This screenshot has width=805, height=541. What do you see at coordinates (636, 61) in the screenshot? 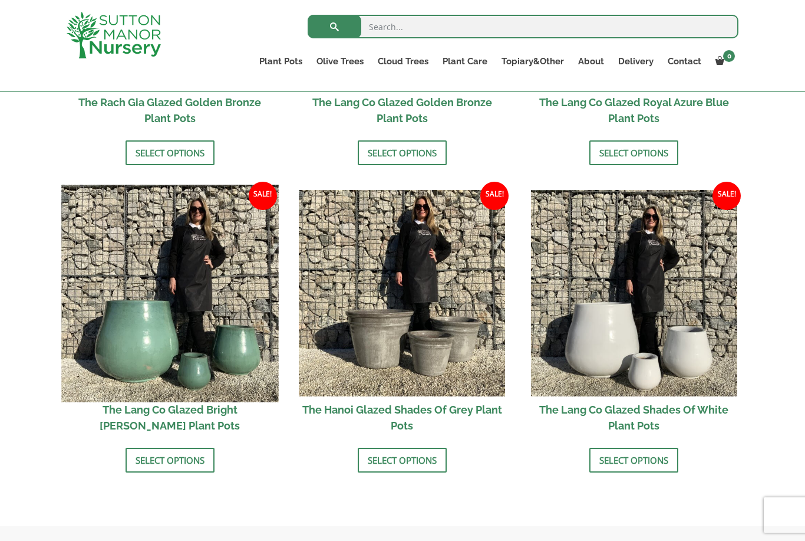
I see `a: Delivery` at bounding box center [636, 61].